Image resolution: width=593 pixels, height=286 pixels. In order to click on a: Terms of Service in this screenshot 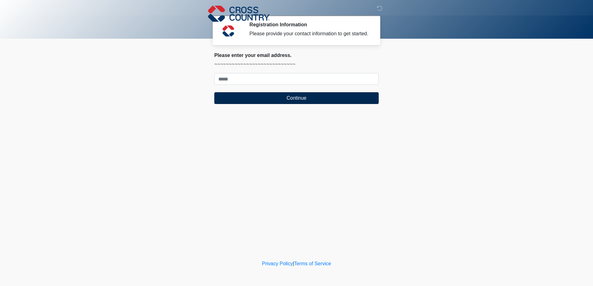, I will do `click(312, 264)`.